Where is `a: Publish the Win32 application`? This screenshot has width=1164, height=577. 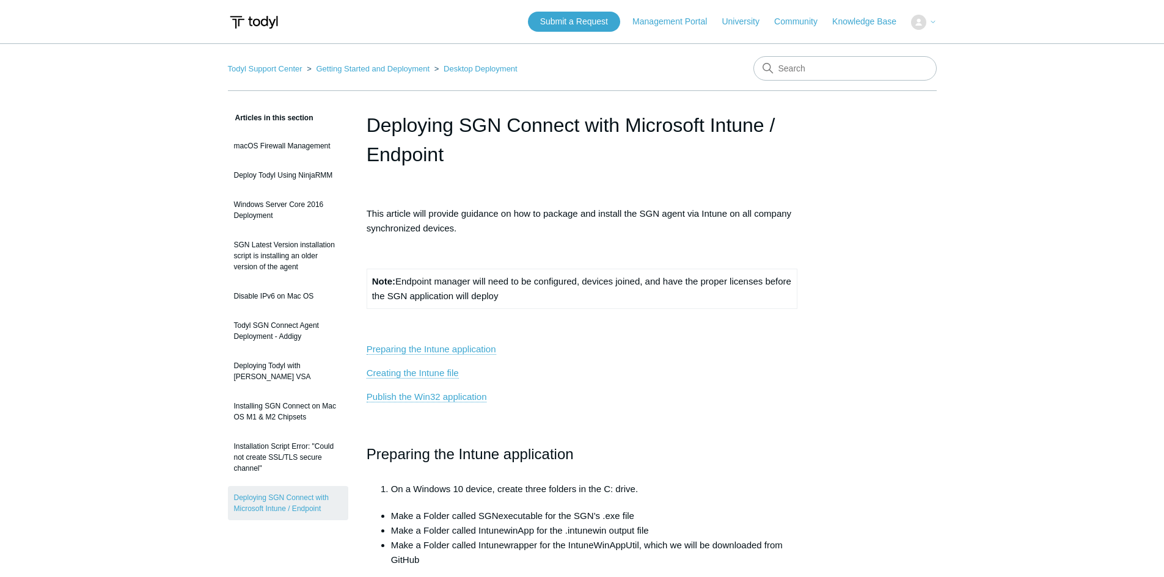
a: Publish the Win32 application is located at coordinates (427, 397).